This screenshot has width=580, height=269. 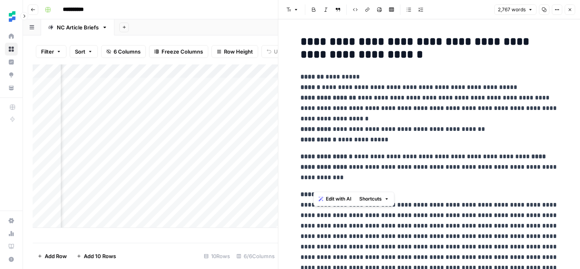 What do you see at coordinates (11, 259) in the screenshot?
I see `button: Help + Support` at bounding box center [11, 259].